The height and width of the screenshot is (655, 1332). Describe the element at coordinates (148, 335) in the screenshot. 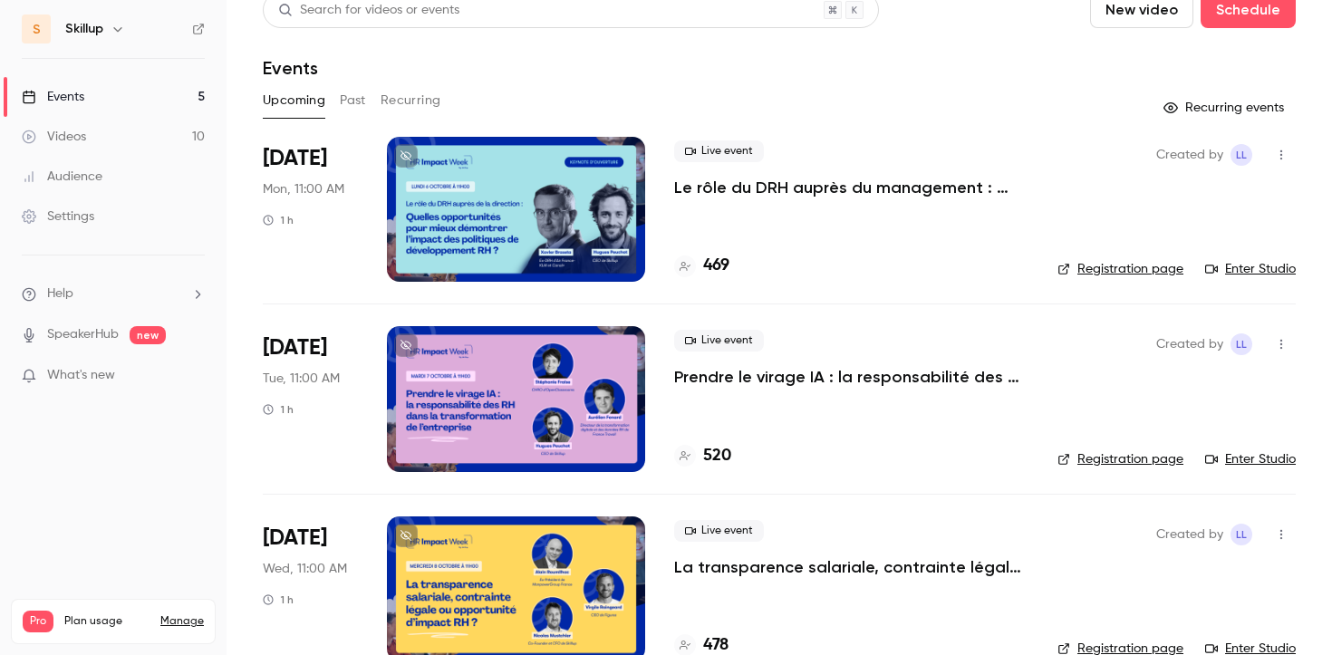

I see `span: new` at that location.